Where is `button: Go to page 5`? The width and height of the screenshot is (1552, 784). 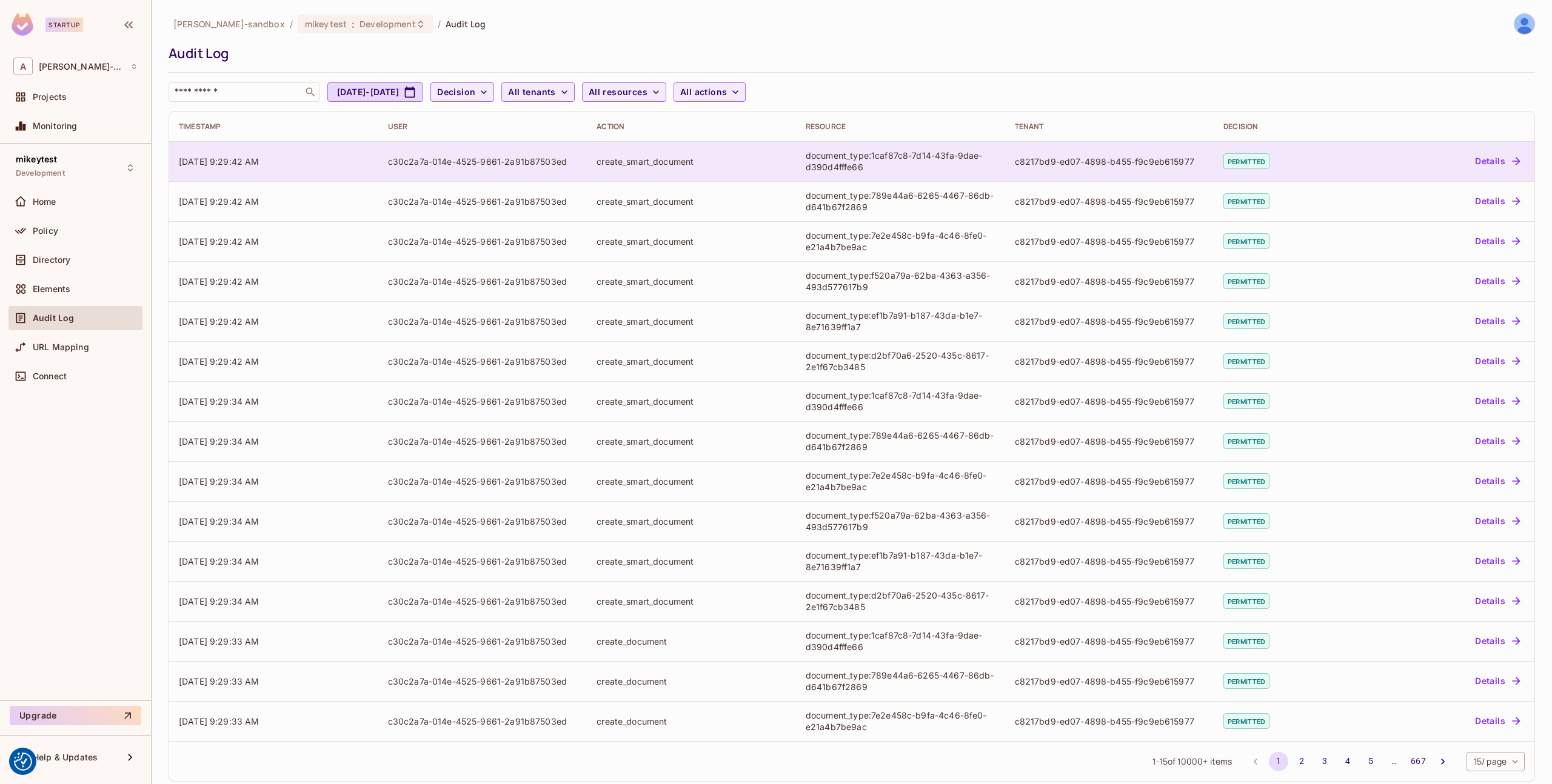 button: Go to page 5 is located at coordinates (1370, 761).